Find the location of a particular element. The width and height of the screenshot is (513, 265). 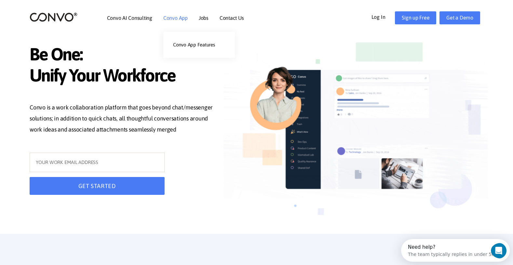

a: Contact Us is located at coordinates (231, 18).